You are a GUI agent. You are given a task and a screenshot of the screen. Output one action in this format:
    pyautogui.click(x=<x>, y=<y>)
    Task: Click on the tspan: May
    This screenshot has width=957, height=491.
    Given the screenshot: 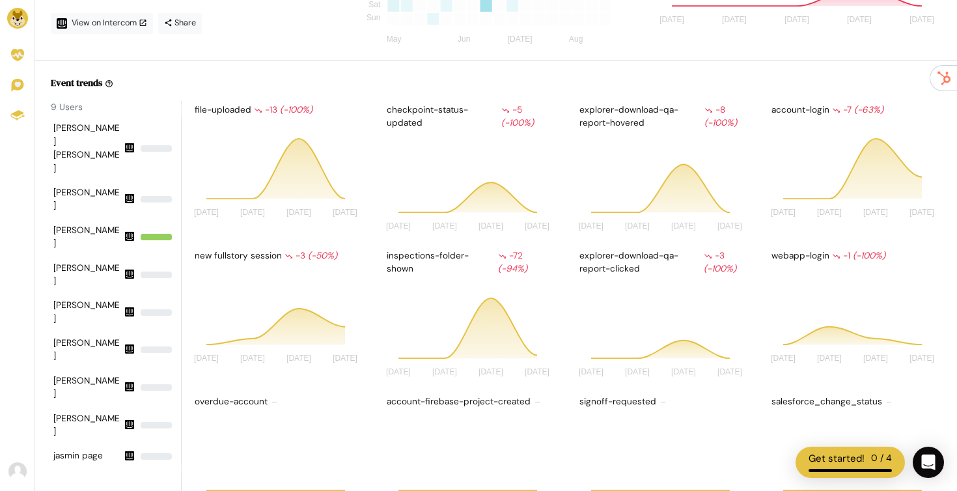 What is the action you would take?
    pyautogui.click(x=394, y=40)
    